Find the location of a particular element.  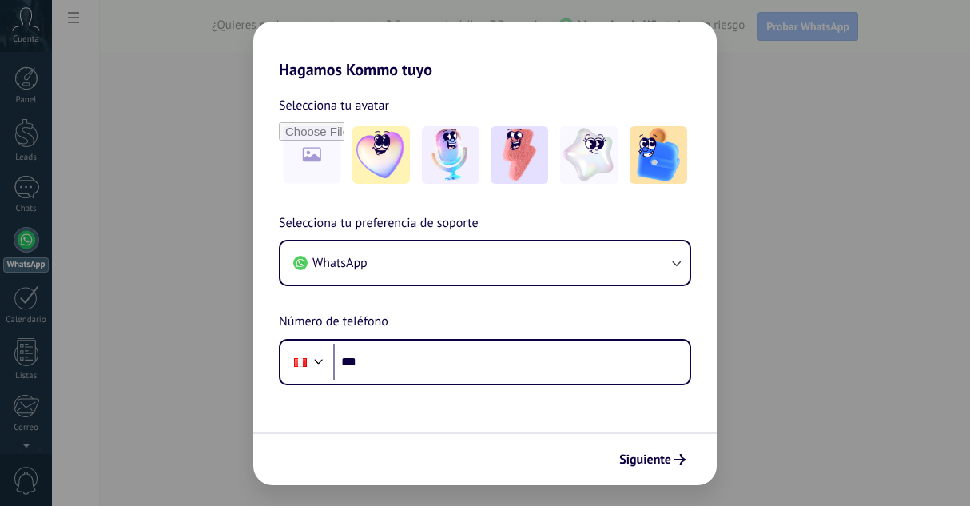

span: Número de teléfono is located at coordinates (333, 322).